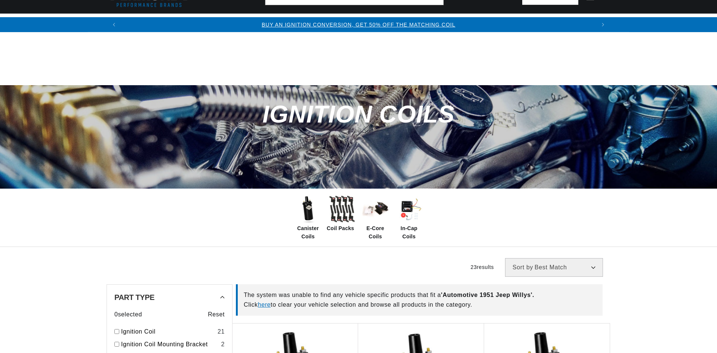 Image resolution: width=717 pixels, height=353 pixels. Describe the element at coordinates (627, 22) in the screenshot. I see `summary: Motorcycle` at that location.